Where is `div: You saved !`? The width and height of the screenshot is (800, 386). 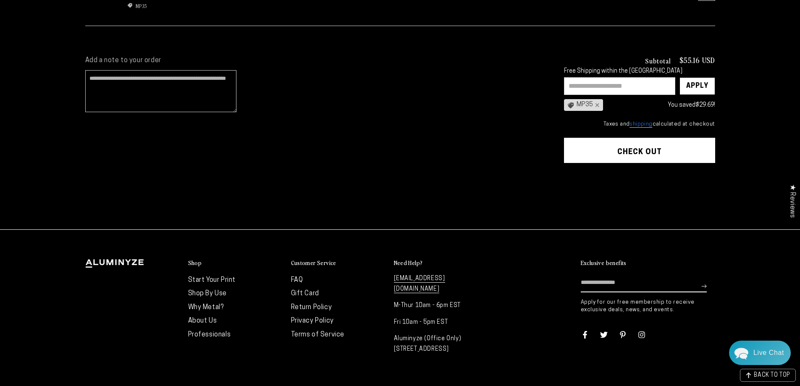 div: You saved ! is located at coordinates (661, 105).